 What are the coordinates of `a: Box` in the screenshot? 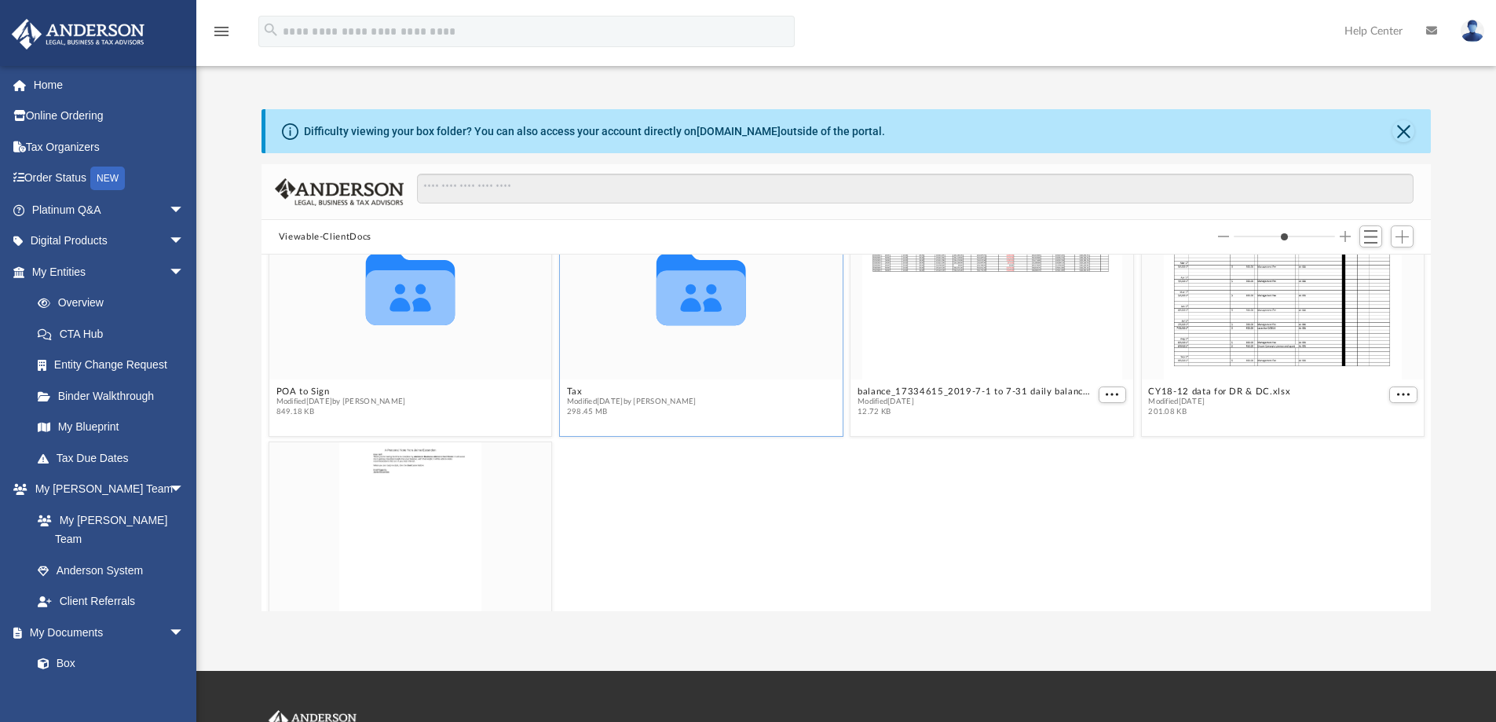 It's located at (107, 664).